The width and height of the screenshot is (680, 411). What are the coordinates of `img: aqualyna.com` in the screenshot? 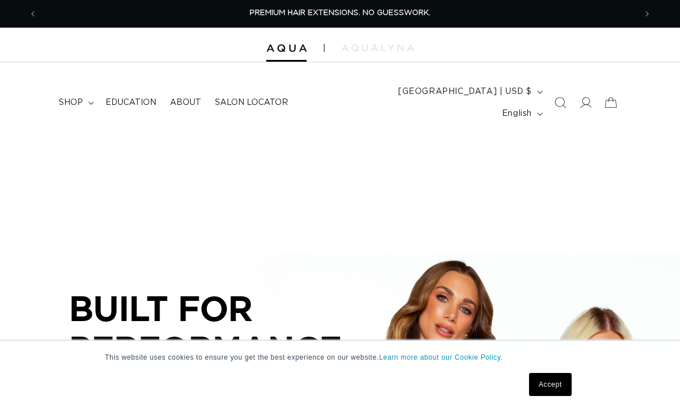 It's located at (378, 48).